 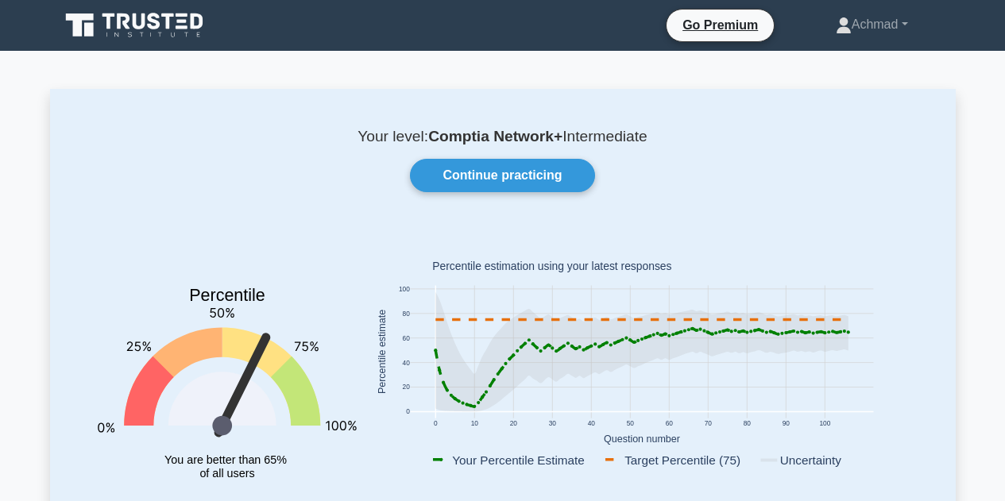 What do you see at coordinates (227, 295) in the screenshot?
I see `text: Percentile` at bounding box center [227, 295].